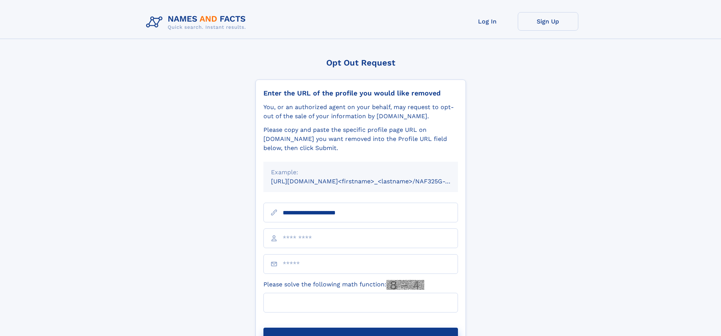  I want to click on div: Enter the URL of the profile you would like removed, so click(361, 93).